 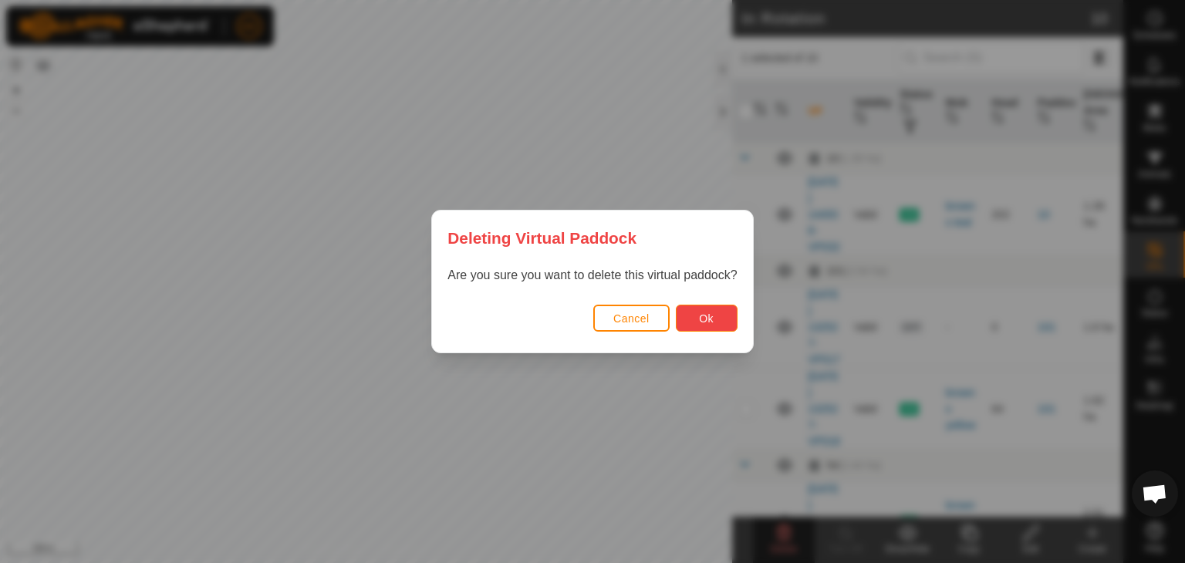 What do you see at coordinates (706, 319) in the screenshot?
I see `span: Ok` at bounding box center [706, 319].